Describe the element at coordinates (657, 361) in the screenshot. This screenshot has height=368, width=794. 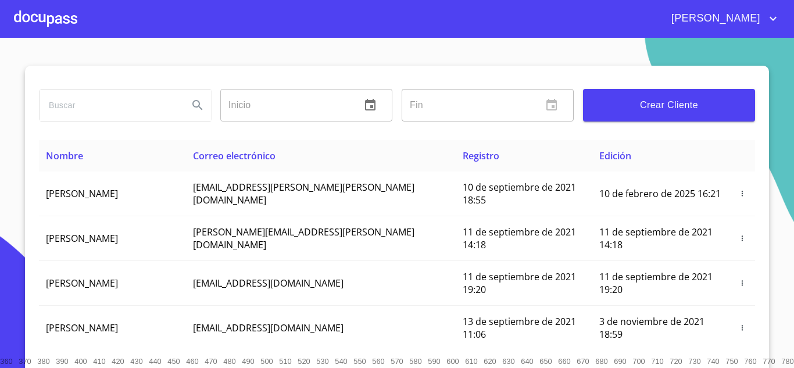
I see `span: 710` at that location.